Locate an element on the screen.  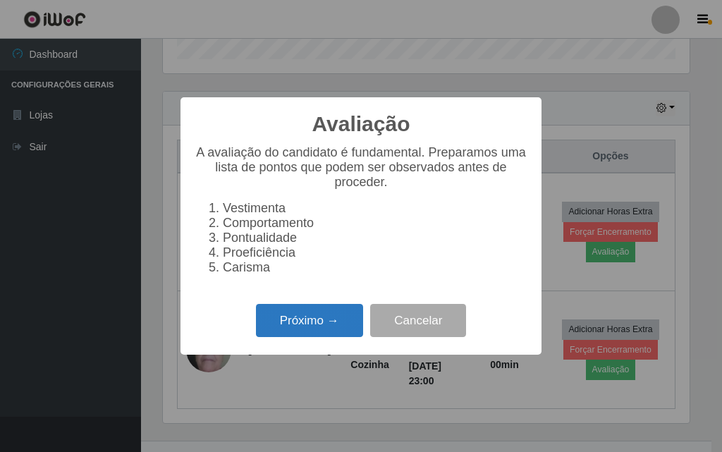
p: A avaliação do candidato é fundamental. Preparamos uma lista de pontos que podem ser observados a... is located at coordinates (361, 167).